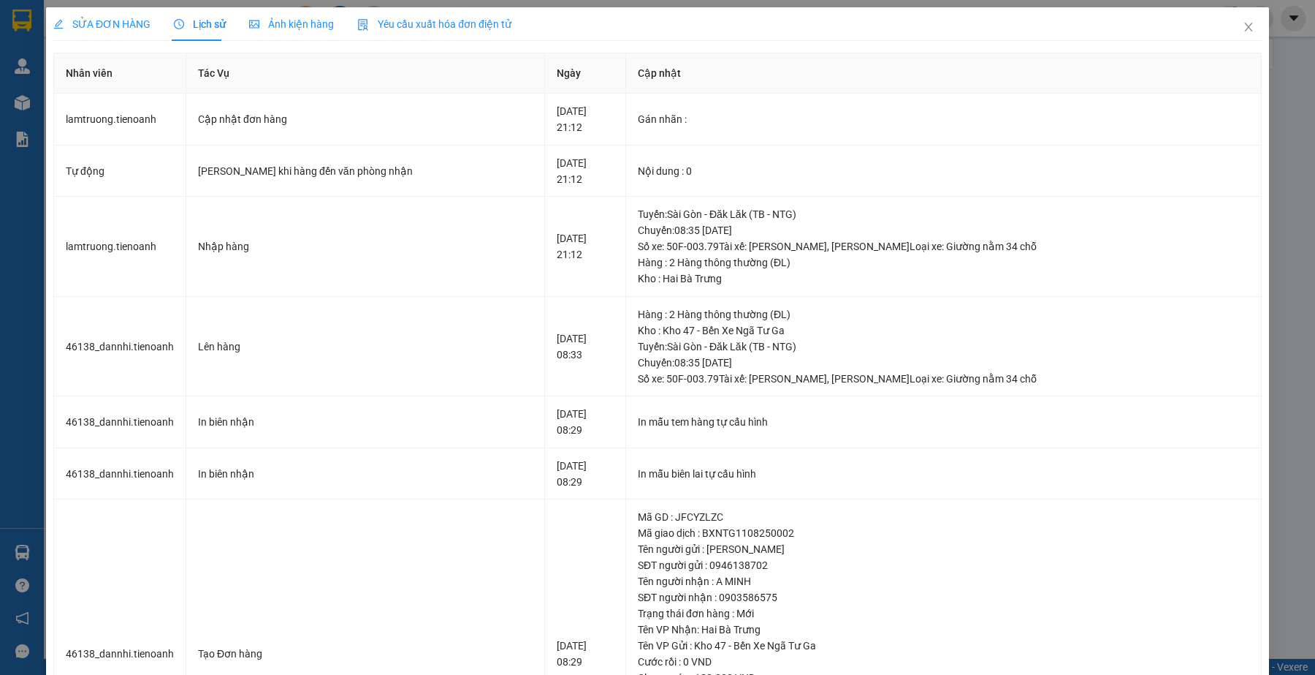  Describe the element at coordinates (200, 24) in the screenshot. I see `span: Lịch sử` at that location.